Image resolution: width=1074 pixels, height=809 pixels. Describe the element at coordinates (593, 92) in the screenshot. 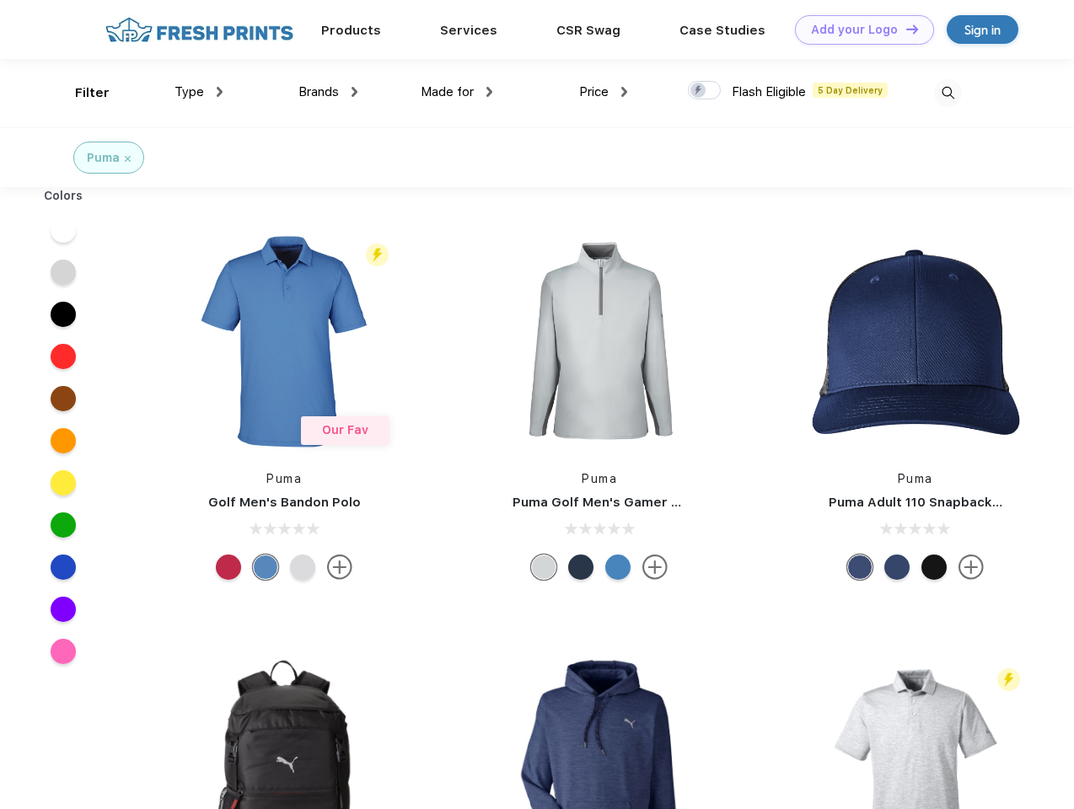

I see `span: Price` at that location.